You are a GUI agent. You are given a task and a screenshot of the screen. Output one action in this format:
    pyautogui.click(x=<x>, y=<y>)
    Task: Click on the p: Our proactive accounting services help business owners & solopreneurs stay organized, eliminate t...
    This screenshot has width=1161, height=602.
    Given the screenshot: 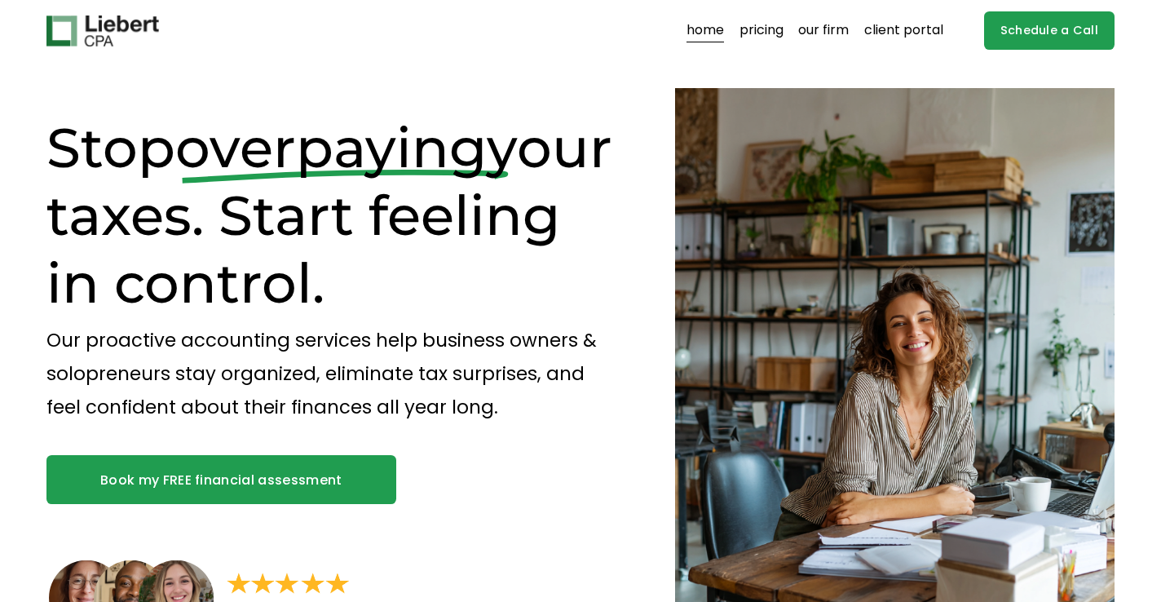 What is the action you would take?
    pyautogui.click(x=333, y=373)
    